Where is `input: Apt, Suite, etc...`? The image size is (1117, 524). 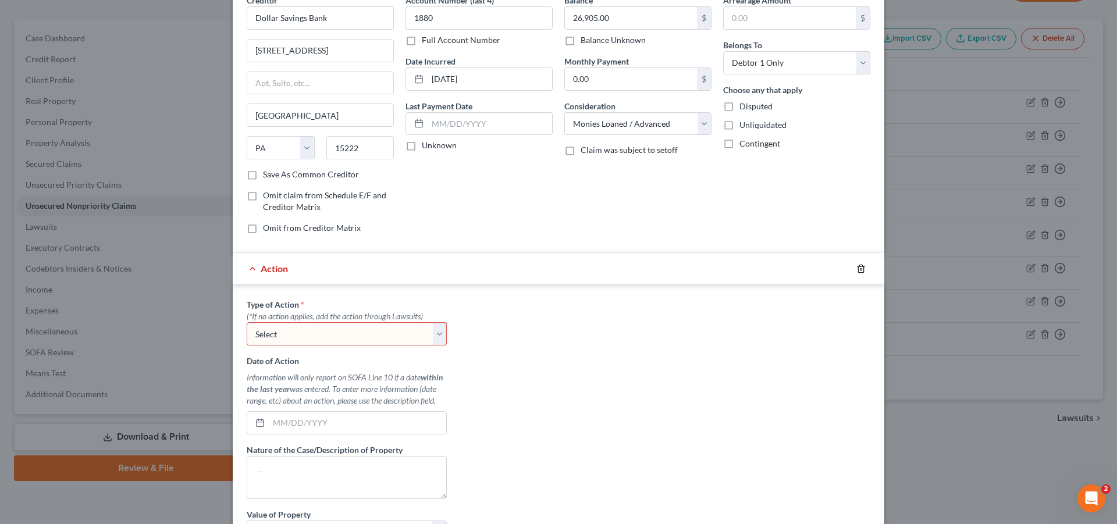 input: Apt, Suite, etc... is located at coordinates (320, 83).